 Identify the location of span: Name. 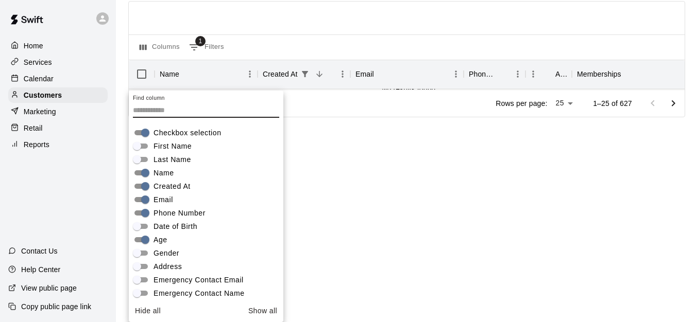
(164, 173).